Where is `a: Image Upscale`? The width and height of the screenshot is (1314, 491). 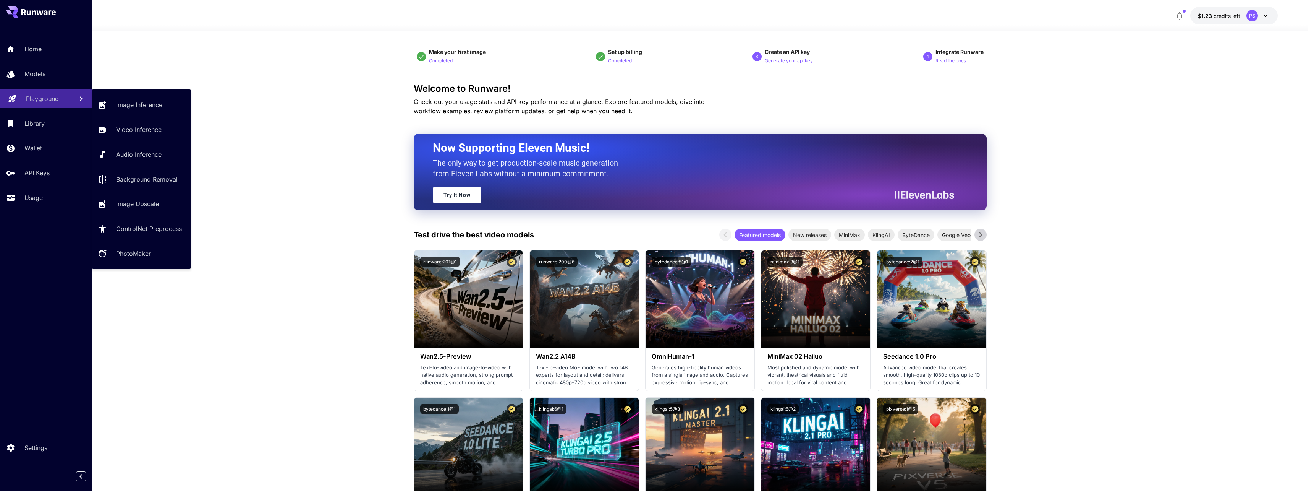 a: Image Upscale is located at coordinates (141, 204).